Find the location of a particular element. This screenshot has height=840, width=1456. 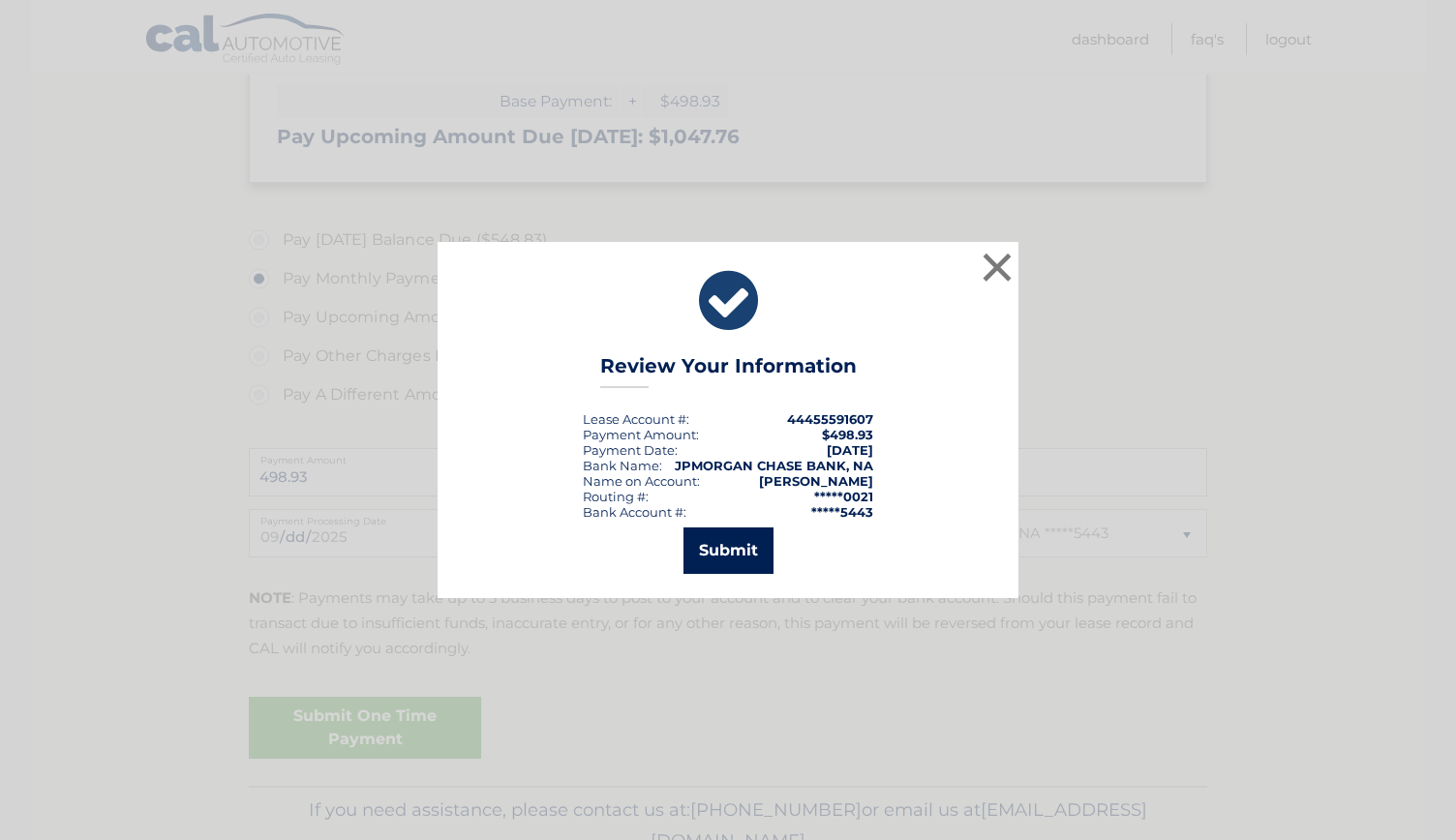

div: Lease Account #: is located at coordinates (637, 419).